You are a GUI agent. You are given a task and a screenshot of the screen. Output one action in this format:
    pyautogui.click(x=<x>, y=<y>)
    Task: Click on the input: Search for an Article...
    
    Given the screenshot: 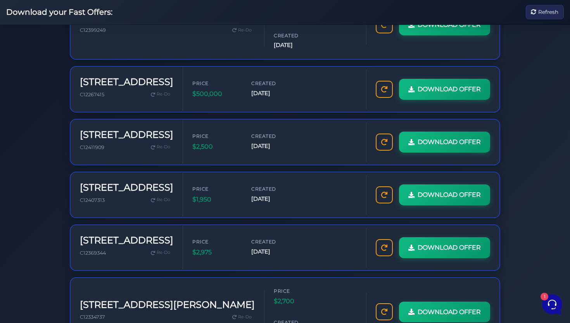 What is the action you would take?
    pyautogui.click(x=72, y=161)
    